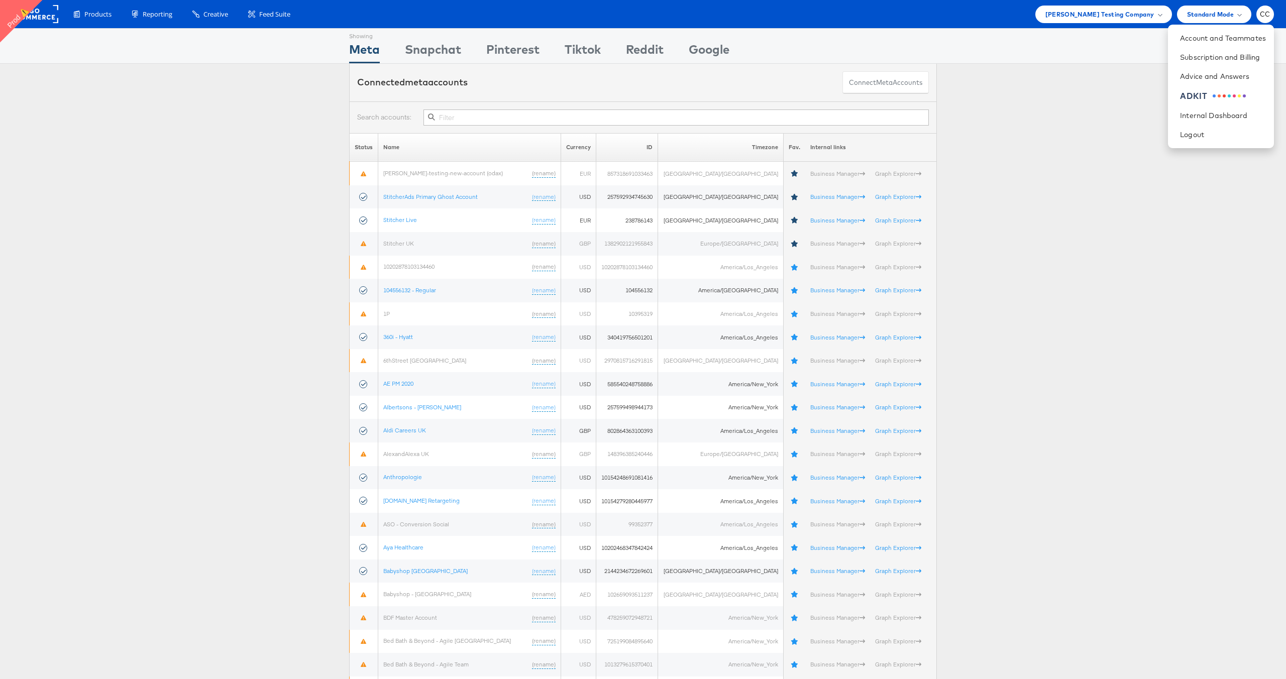  What do you see at coordinates (627, 501) in the screenshot?
I see `td: 10154279280445977` at bounding box center [627, 501].